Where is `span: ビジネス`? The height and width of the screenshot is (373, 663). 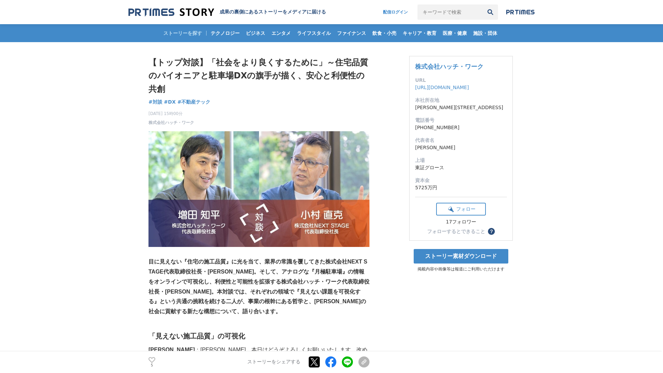
span: ビジネス is located at coordinates (255, 33).